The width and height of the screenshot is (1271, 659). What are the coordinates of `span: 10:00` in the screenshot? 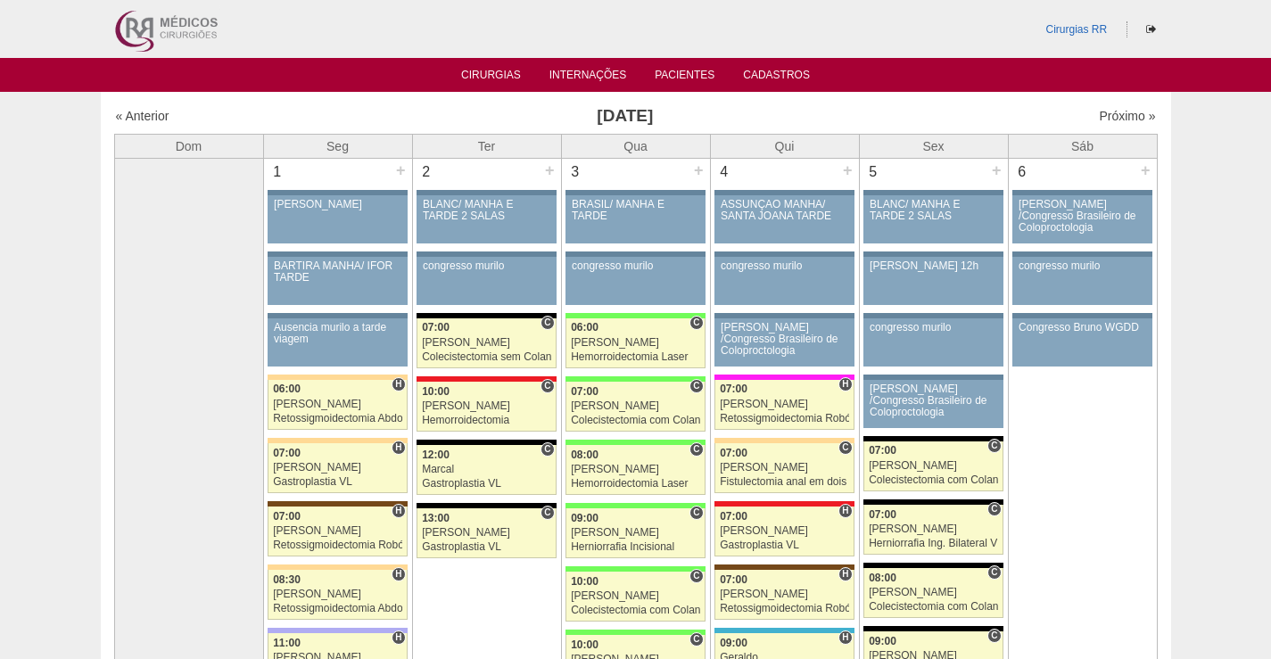 It's located at (435, 391).